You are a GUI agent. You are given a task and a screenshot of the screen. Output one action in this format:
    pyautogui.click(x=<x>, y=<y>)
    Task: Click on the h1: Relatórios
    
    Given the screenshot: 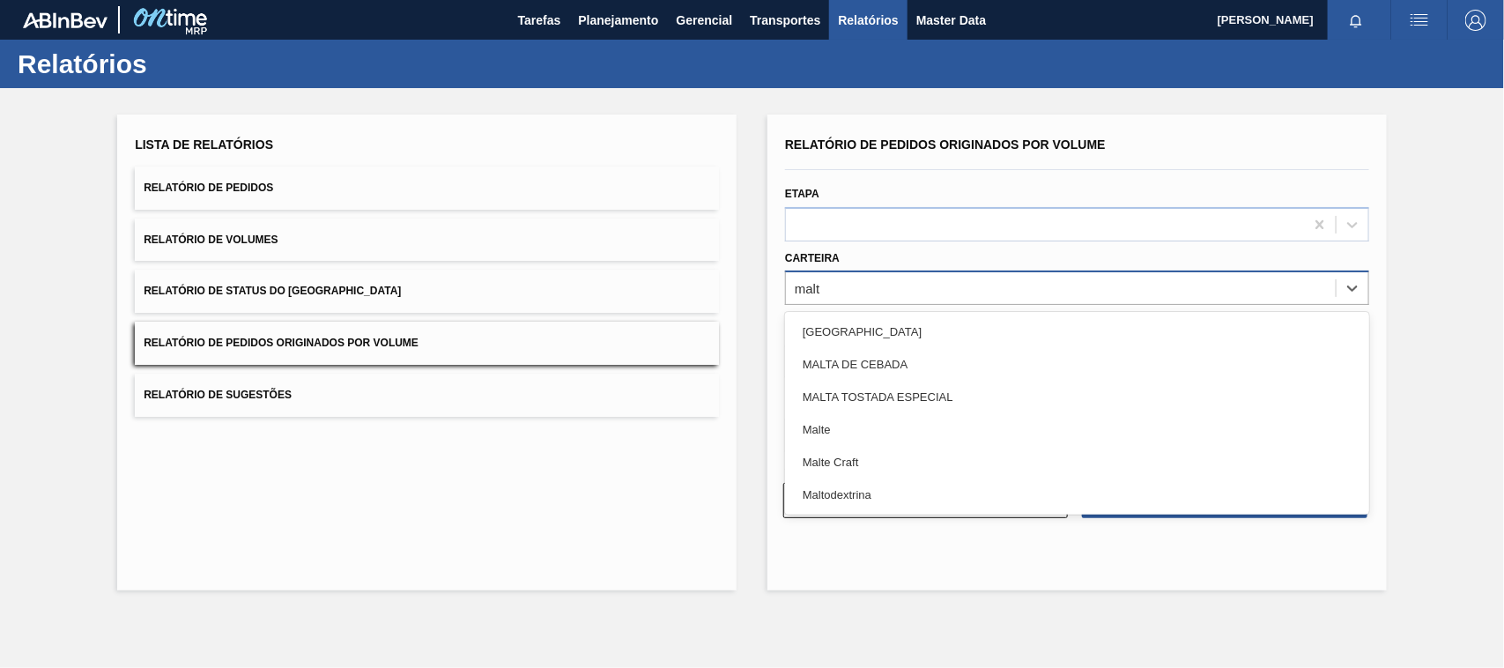 What is the action you would take?
    pyautogui.click(x=174, y=63)
    